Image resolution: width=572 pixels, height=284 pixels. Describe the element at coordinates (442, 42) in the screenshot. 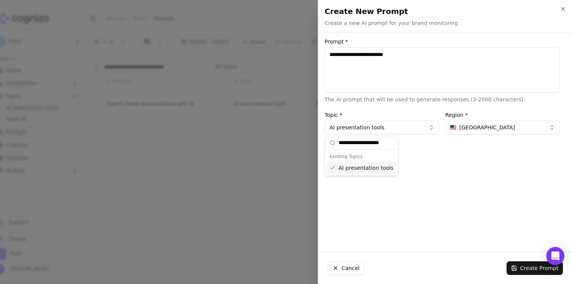

I see `label: Prompt *` at that location.